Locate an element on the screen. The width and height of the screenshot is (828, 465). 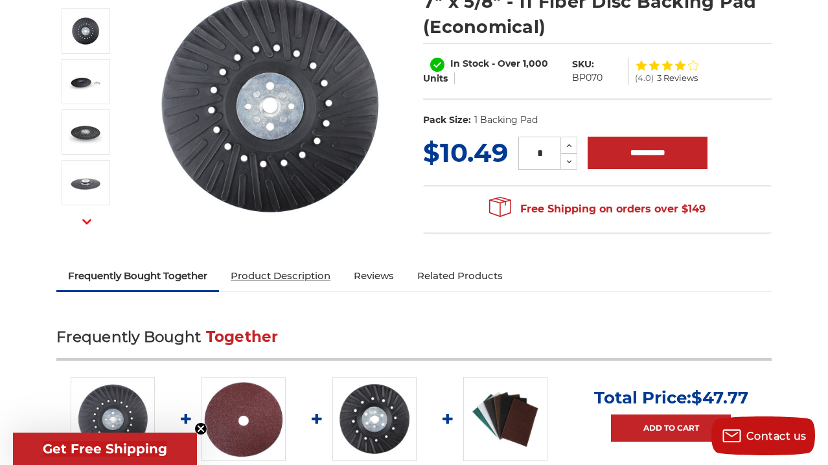
span: - Over is located at coordinates (506, 63).